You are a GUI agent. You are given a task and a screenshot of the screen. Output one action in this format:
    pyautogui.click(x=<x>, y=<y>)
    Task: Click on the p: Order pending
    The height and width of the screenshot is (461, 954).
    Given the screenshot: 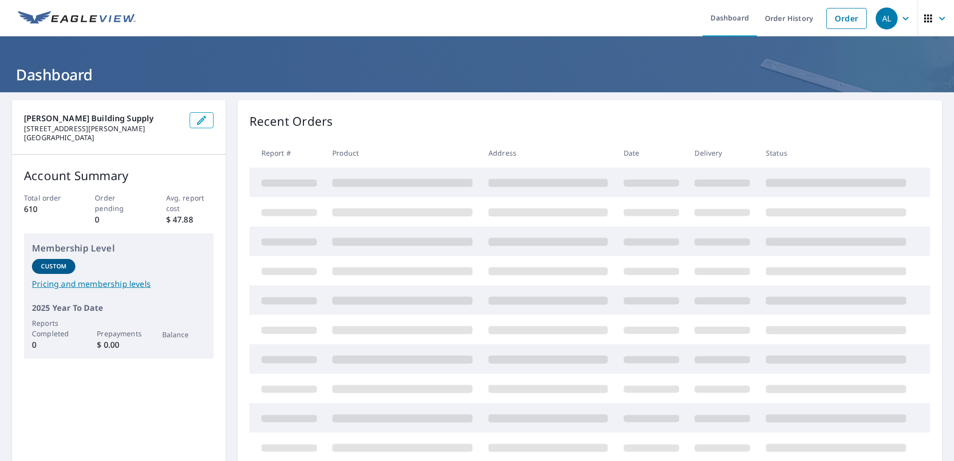 What is the action you would take?
    pyautogui.click(x=118, y=203)
    